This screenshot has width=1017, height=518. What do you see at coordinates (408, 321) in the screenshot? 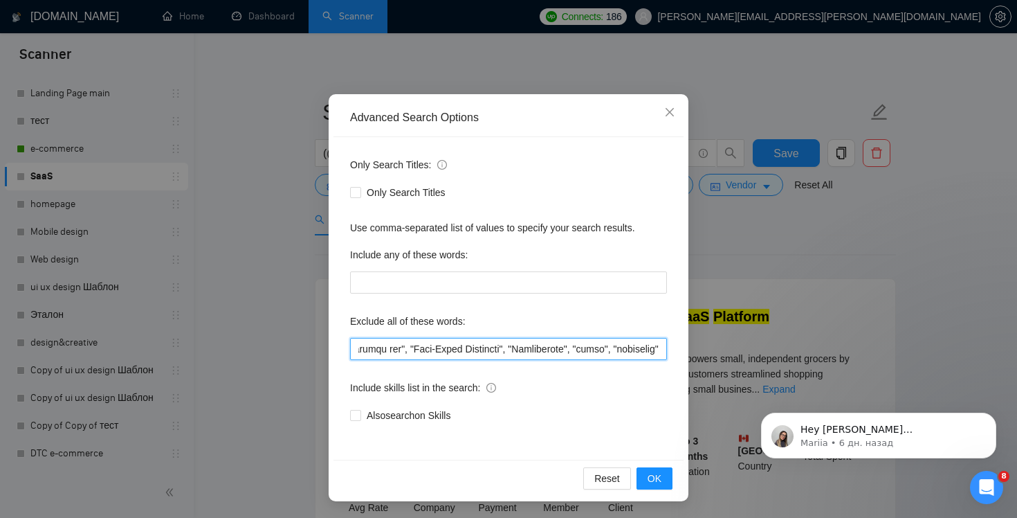
I see `label: Exclude all of these words:` at bounding box center [408, 321].